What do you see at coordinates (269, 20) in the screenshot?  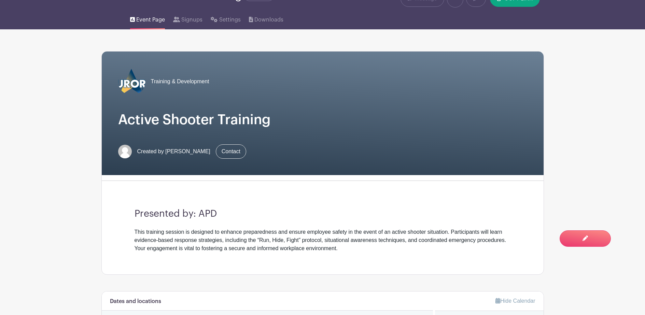 I see `span: Downloads` at bounding box center [269, 20].